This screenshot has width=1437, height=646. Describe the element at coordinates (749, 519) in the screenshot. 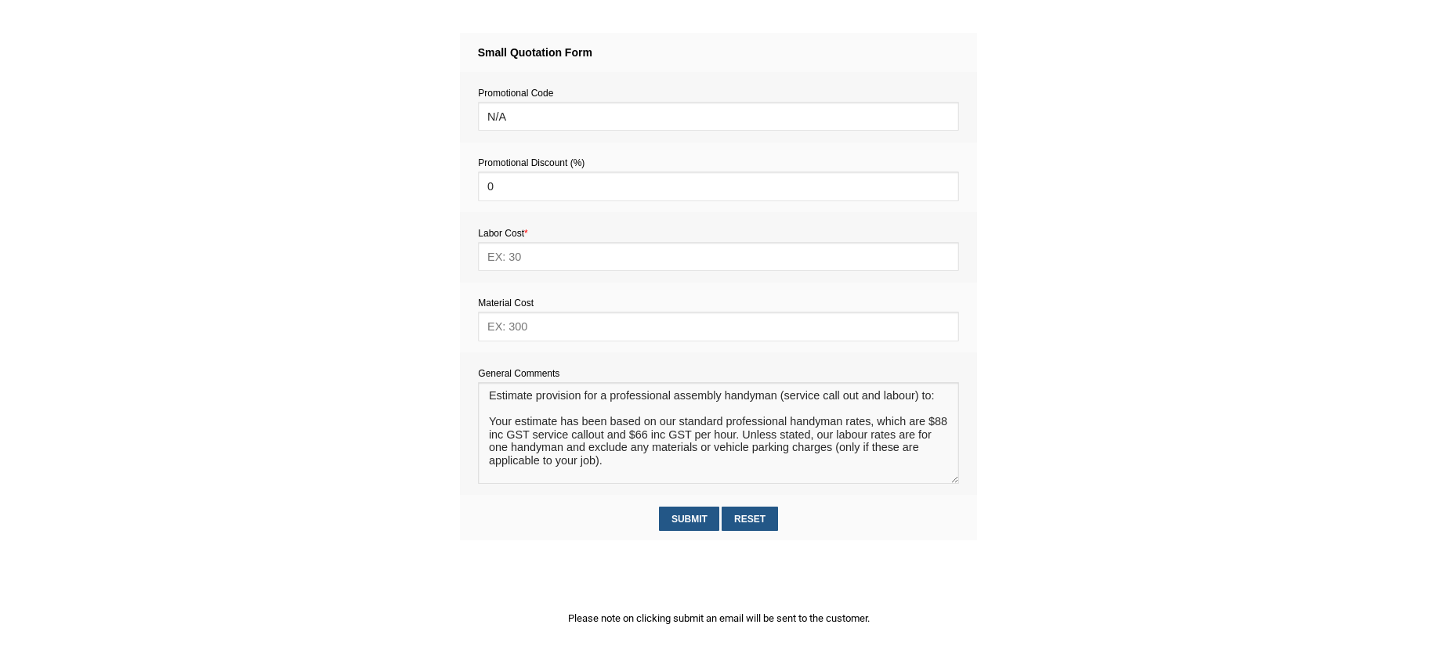

I see `input: Reset` at that location.